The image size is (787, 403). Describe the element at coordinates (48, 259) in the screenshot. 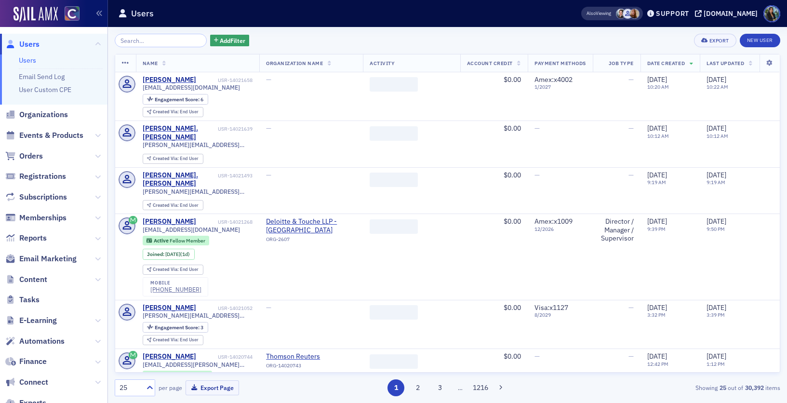

I see `span: Email Marketing` at that location.